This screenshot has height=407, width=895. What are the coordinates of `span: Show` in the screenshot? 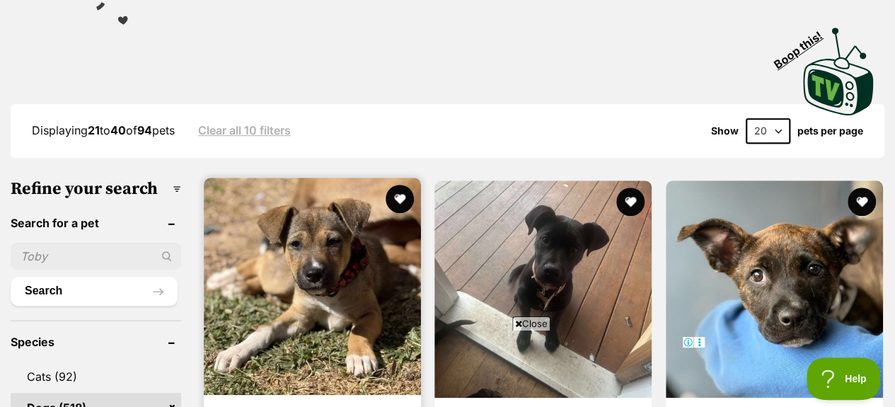 It's located at (725, 131).